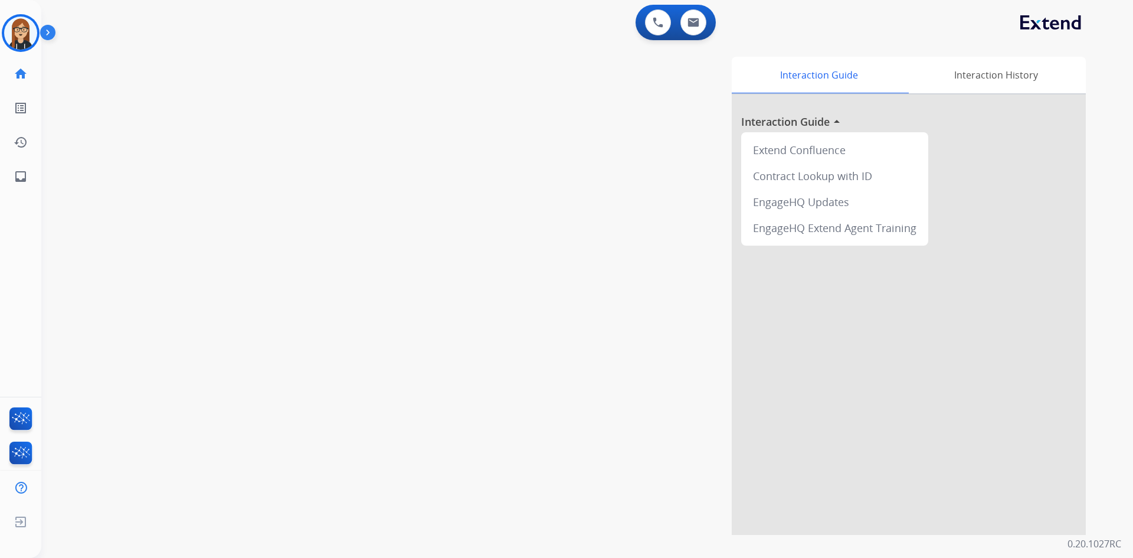  Describe the element at coordinates (834, 150) in the screenshot. I see `div: Extend Confluence` at that location.